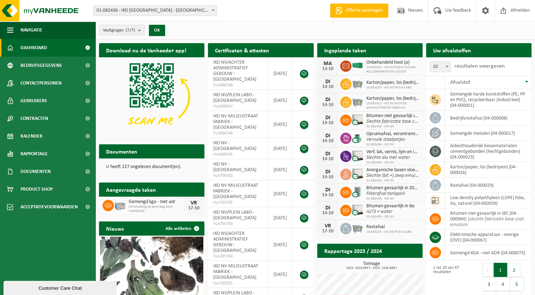 This screenshot has width=535, height=295. Describe the element at coordinates (122, 30) in the screenshot. I see `button: Vestigingen(7/7)` at that location.